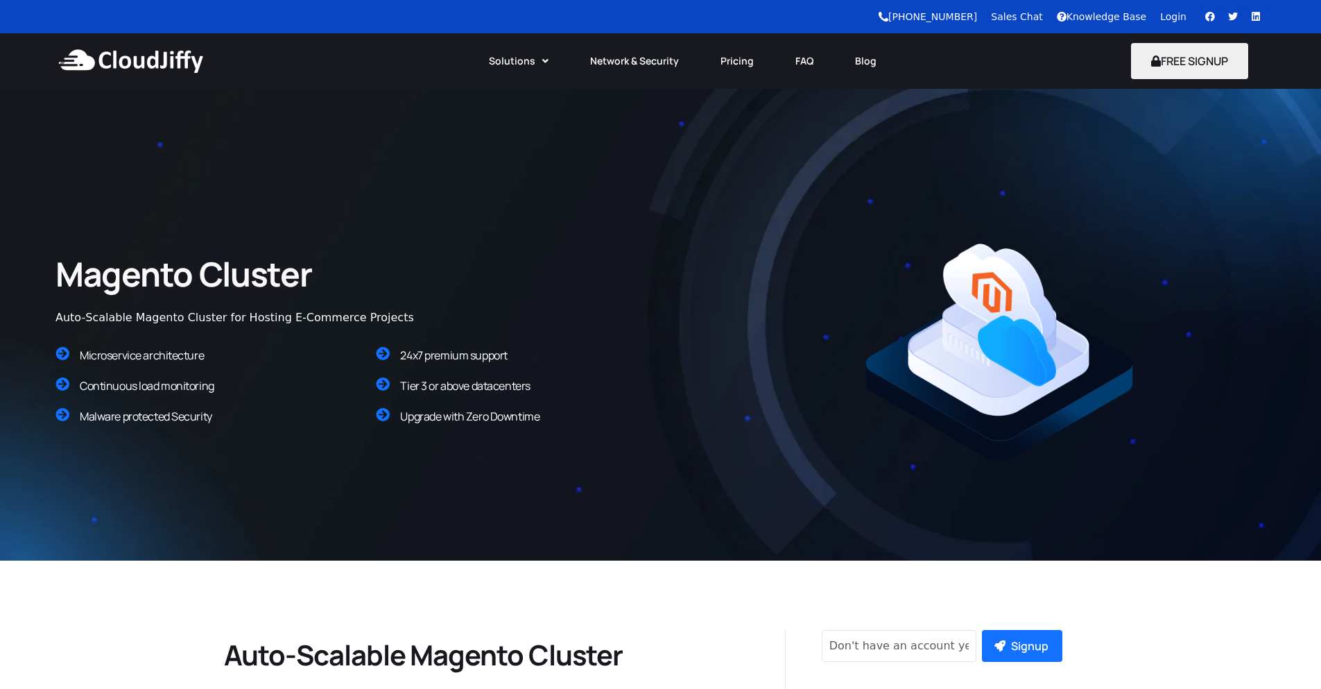 Image resolution: width=1321 pixels, height=689 pixels. Describe the element at coordinates (465, 386) in the screenshot. I see `span: Tier 3 or above datacenters` at that location.